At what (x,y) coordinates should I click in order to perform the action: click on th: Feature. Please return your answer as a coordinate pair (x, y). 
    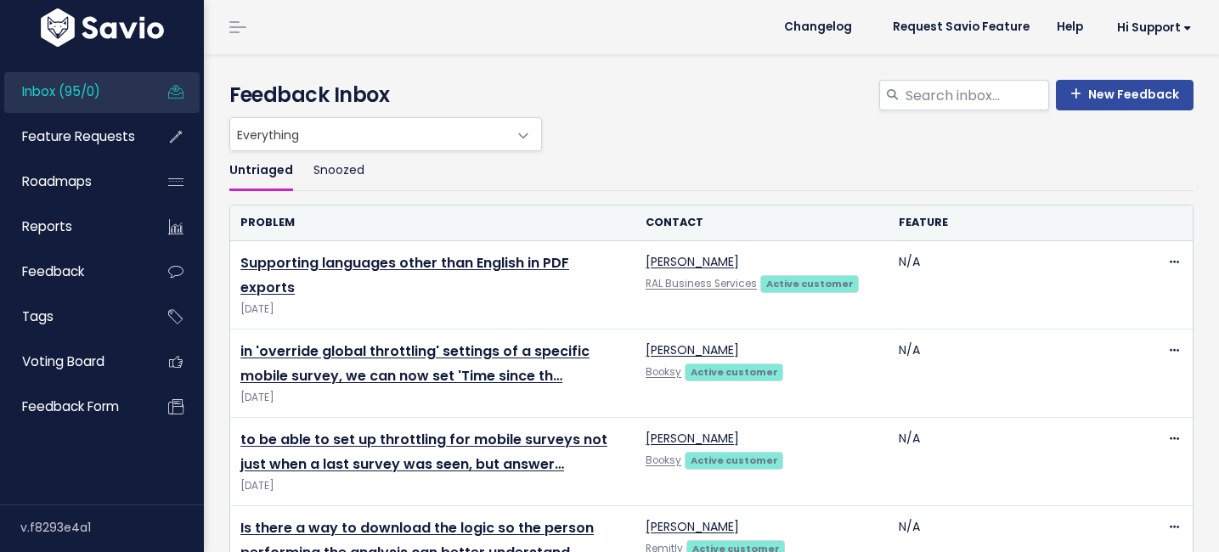
    Looking at the image, I should click on (1015, 223).